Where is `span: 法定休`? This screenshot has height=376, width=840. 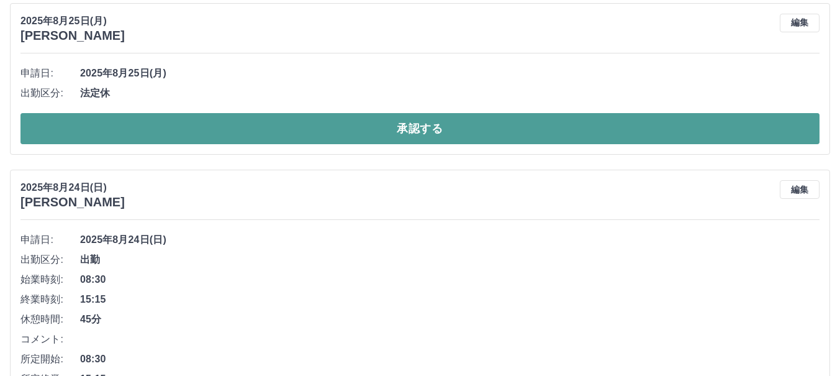
span: 法定休 is located at coordinates (449, 93).